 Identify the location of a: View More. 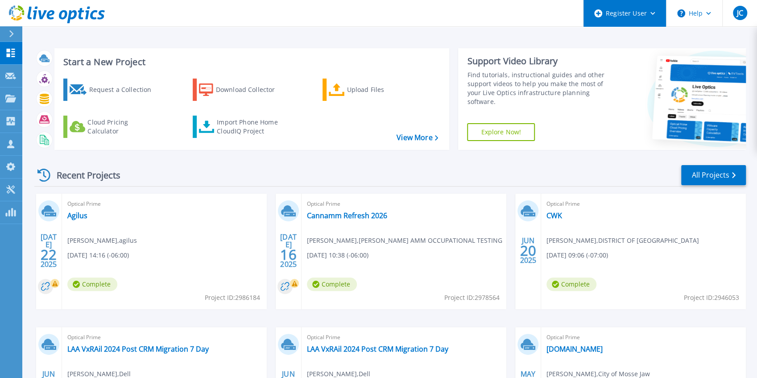
(417, 137).